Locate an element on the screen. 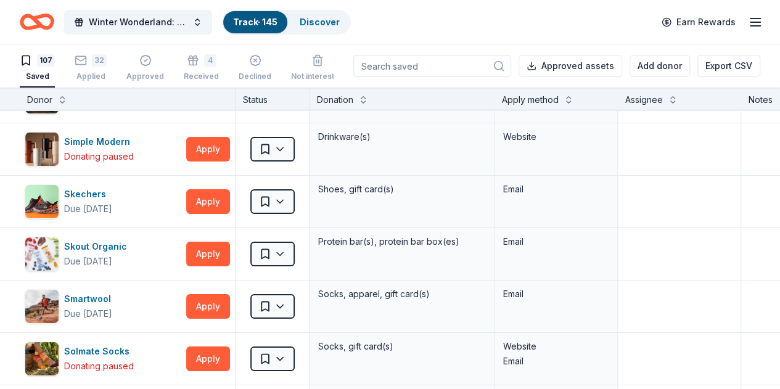 The image size is (780, 389). button: Export CSV is located at coordinates (728, 66).